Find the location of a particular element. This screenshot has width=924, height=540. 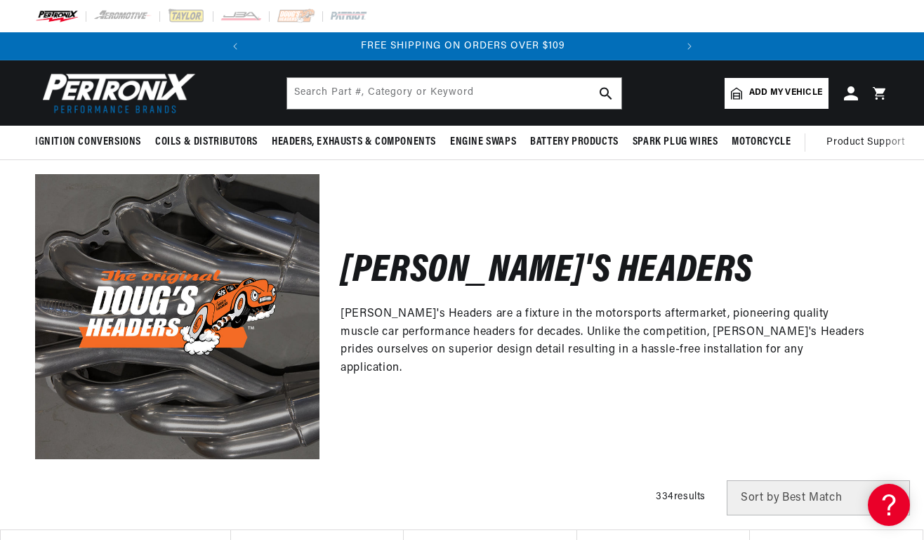

span: Battery Products is located at coordinates (574, 142).